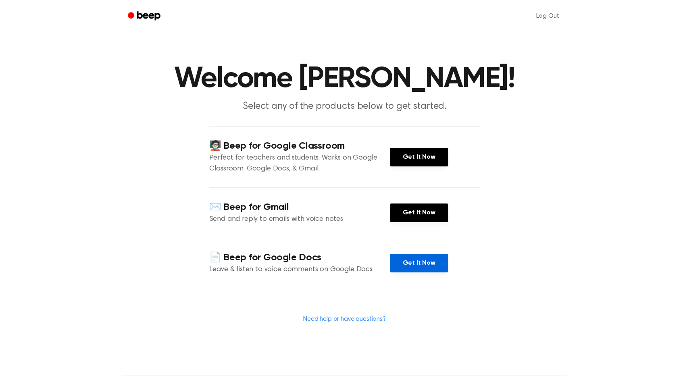  I want to click on a: Beep, so click(145, 16).